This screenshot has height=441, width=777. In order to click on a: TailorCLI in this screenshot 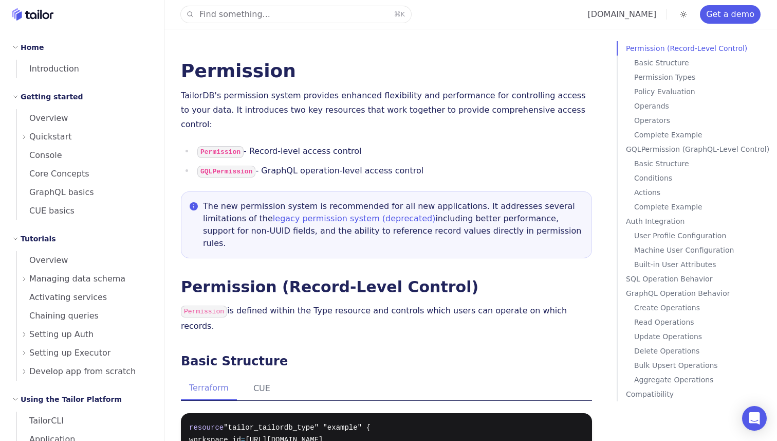, I will do `click(84, 421)`.